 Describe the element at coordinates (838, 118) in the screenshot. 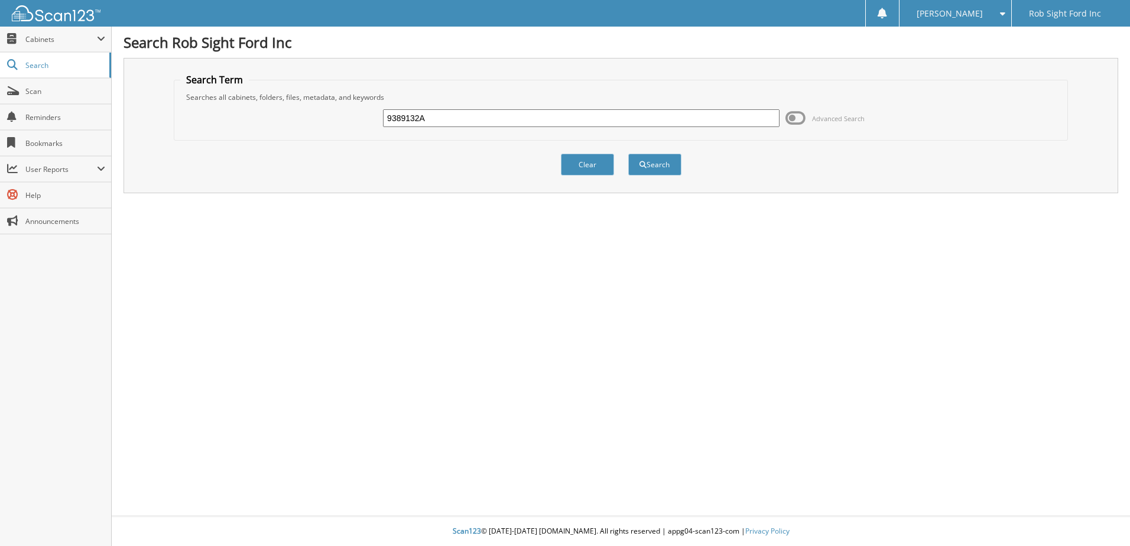

I see `span: Advanced Search` at that location.